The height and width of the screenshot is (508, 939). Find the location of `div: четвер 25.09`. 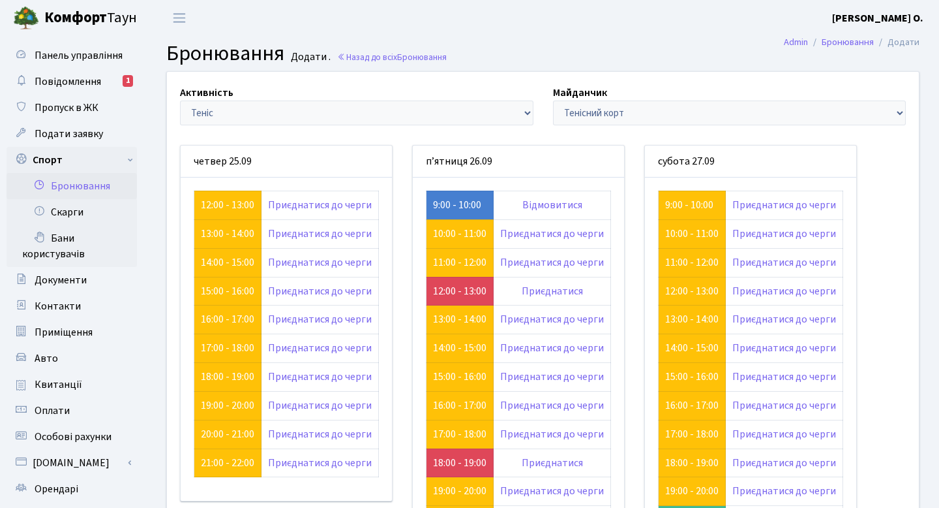

div: четвер 25.09 is located at coordinates (286, 161).